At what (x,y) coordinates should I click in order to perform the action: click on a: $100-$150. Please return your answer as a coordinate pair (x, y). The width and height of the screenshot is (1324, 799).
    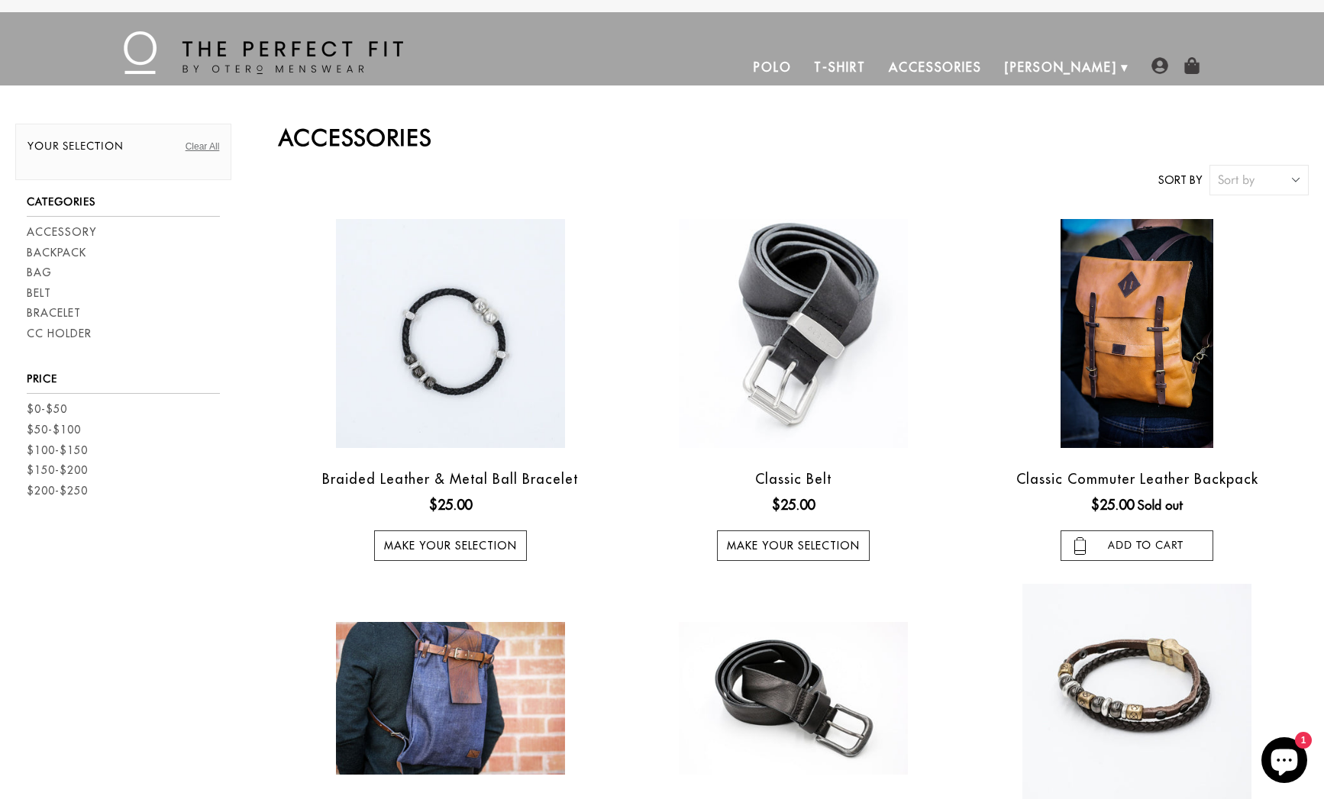
    Looking at the image, I should click on (57, 451).